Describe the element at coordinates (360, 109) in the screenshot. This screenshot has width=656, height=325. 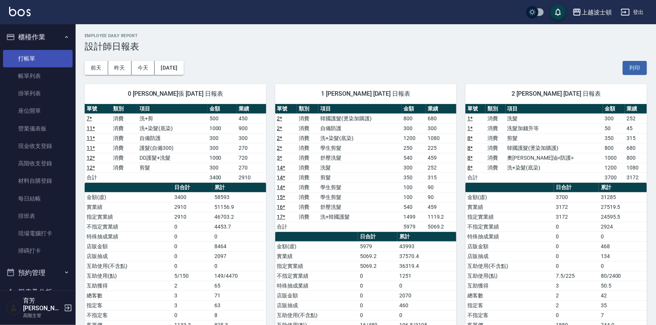
I see `th: 項目` at that location.